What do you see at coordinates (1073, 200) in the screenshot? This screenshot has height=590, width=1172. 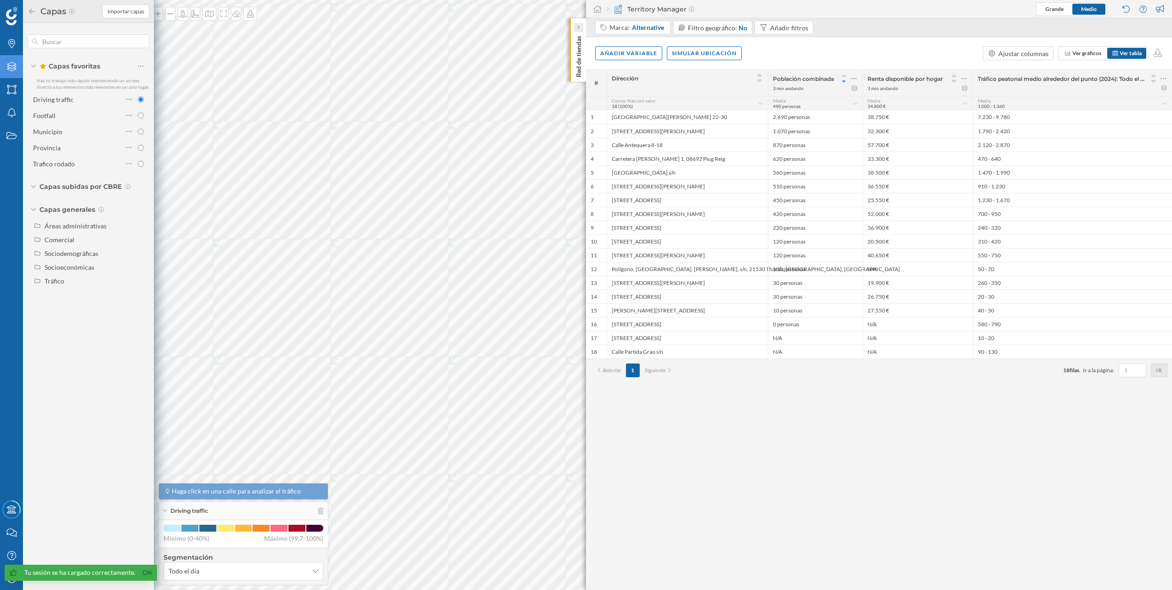 I see `div: 1.230 - 1.670` at bounding box center [1073, 200].